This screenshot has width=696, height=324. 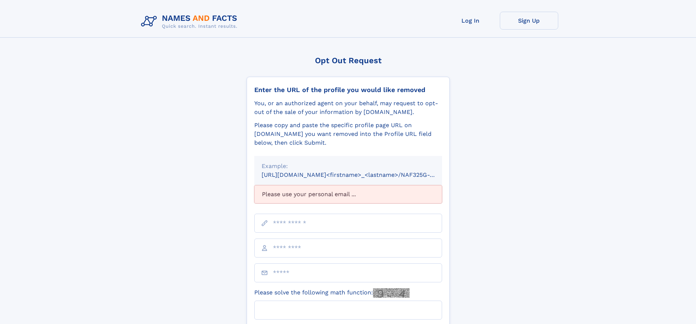 What do you see at coordinates (348, 166) in the screenshot?
I see `div: Example:` at bounding box center [348, 166].